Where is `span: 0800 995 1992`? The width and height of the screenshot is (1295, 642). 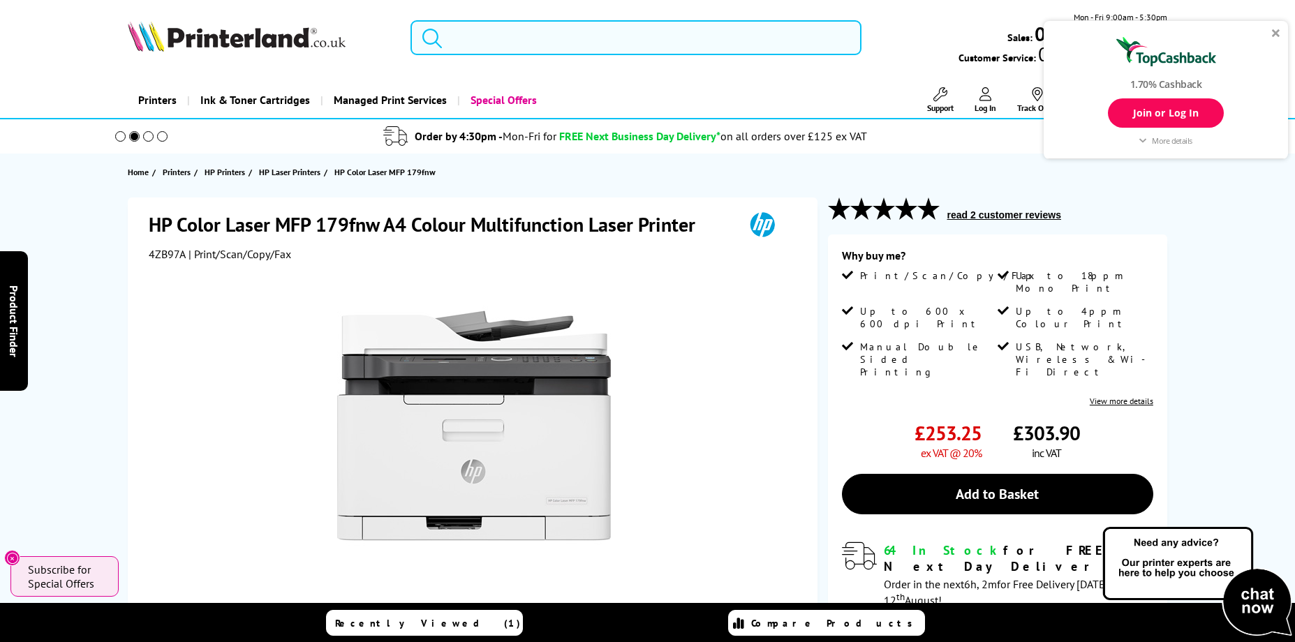
span: 0800 995 1992 is located at coordinates (1101, 54).